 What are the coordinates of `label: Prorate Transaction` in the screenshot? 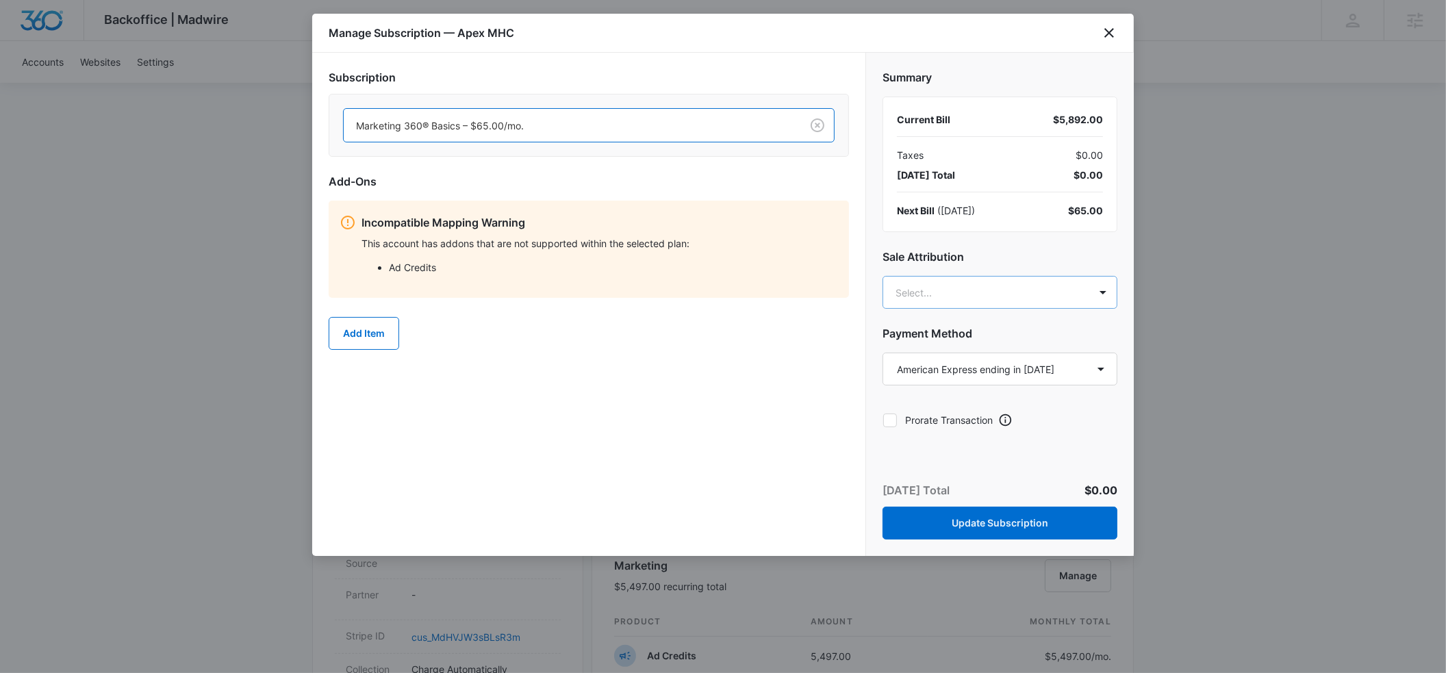 It's located at (937, 420).